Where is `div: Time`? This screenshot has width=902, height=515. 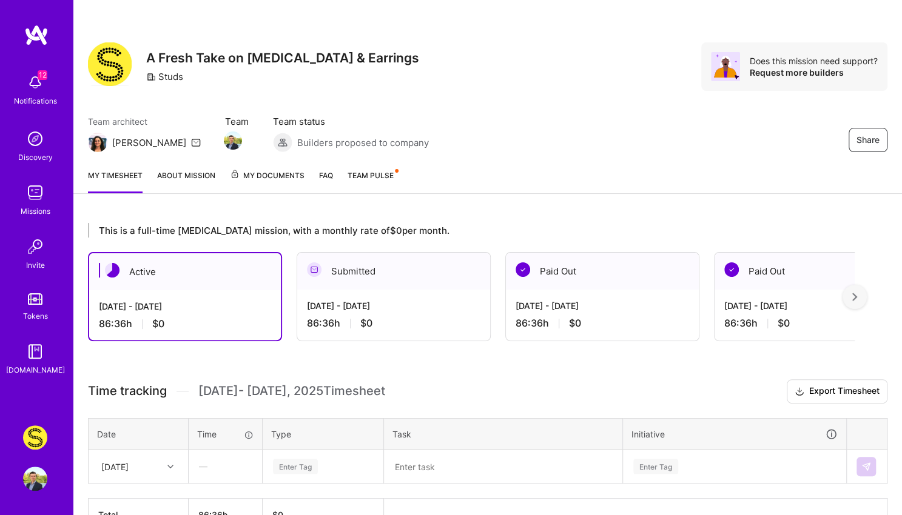
div: Time is located at coordinates (225, 434).